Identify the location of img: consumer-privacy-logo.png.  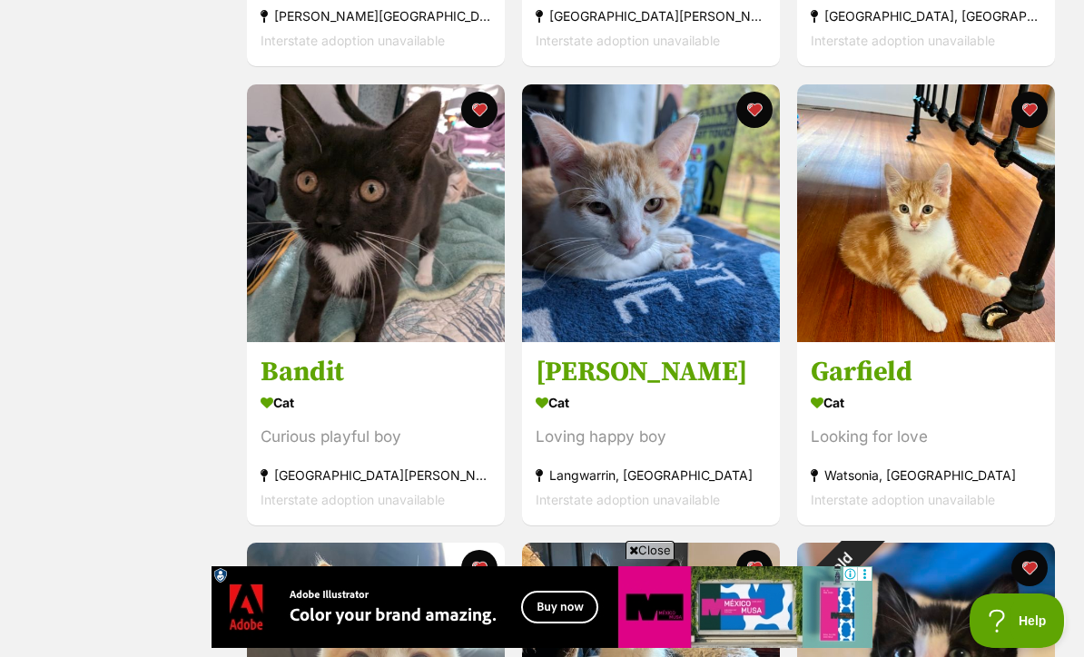
(9, 9).